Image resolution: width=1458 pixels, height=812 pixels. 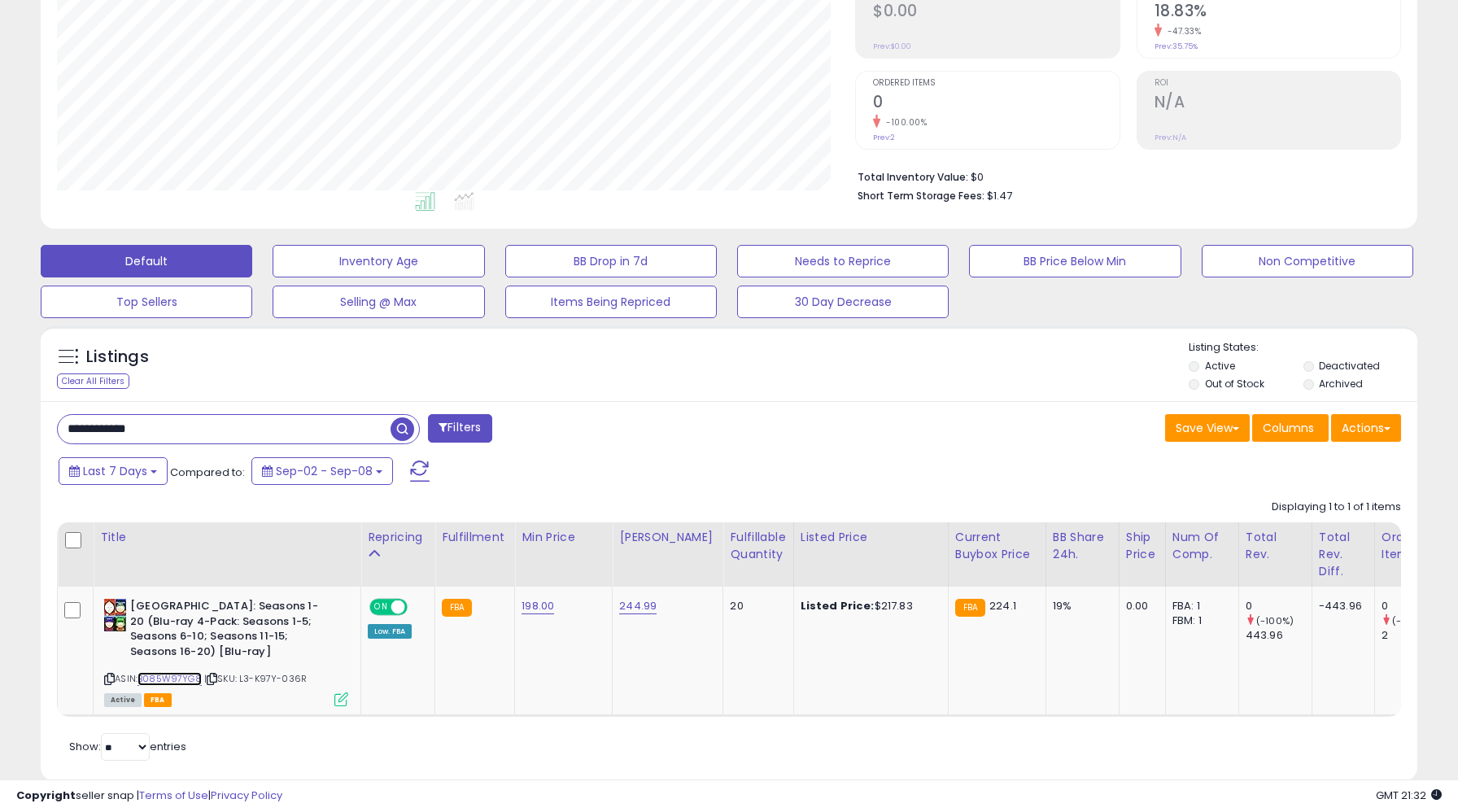 I want to click on small: Prev: 35.75%, so click(x=1175, y=47).